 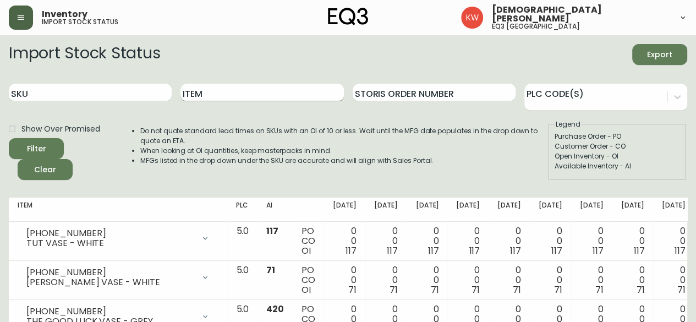 What do you see at coordinates (344, 151) in the screenshot?
I see `li: When looking at OI quantities, keep masterpacks in mind.` at bounding box center [344, 151].